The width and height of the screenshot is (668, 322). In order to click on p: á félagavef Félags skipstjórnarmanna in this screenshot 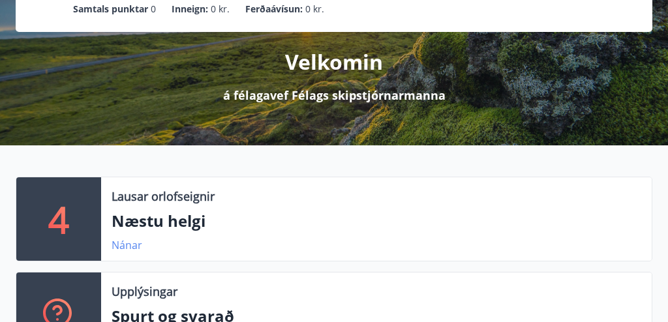, I will do `click(334, 95)`.